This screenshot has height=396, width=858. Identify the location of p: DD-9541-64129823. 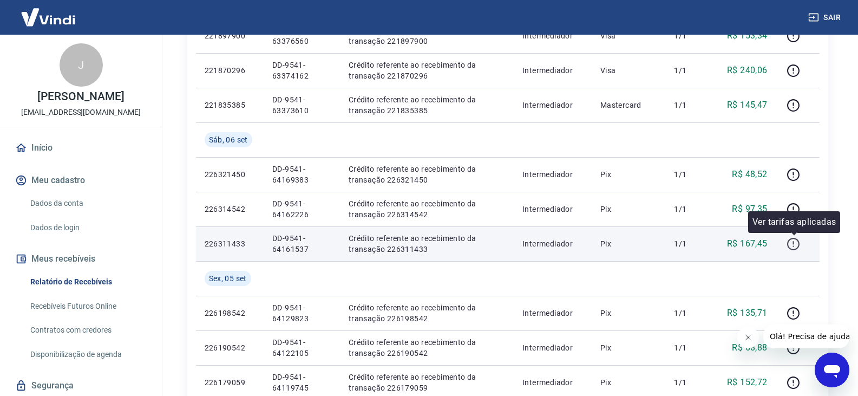
(302, 313).